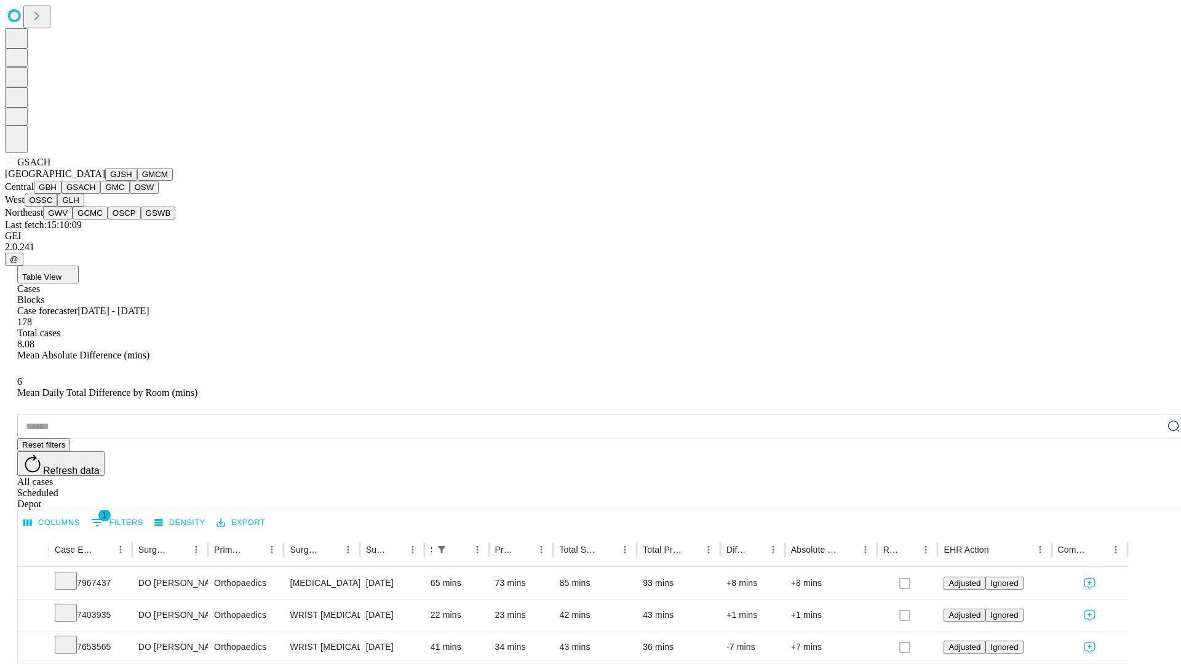 This screenshot has width=1181, height=664. I want to click on span: Northeast, so click(24, 212).